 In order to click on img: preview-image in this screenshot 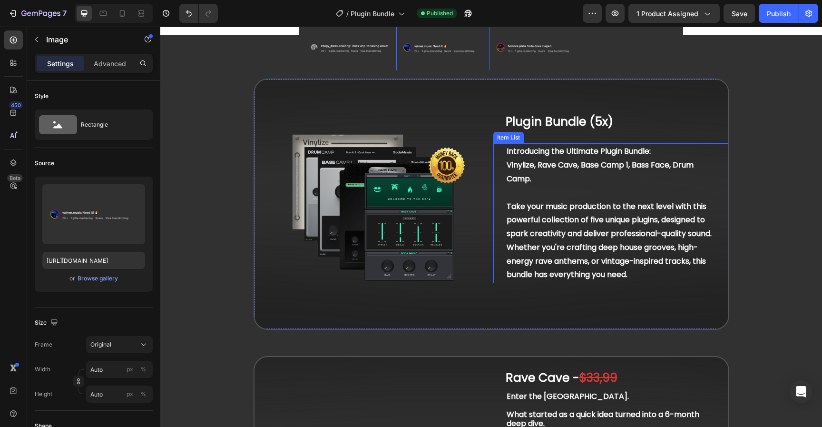, I will do `click(94, 214)`.